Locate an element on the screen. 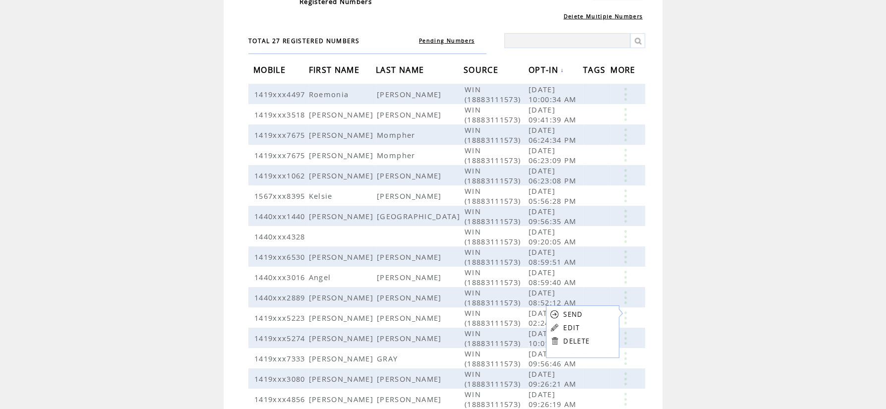 This screenshot has height=409, width=886. span: 1419xxx4497 is located at coordinates (281, 94).